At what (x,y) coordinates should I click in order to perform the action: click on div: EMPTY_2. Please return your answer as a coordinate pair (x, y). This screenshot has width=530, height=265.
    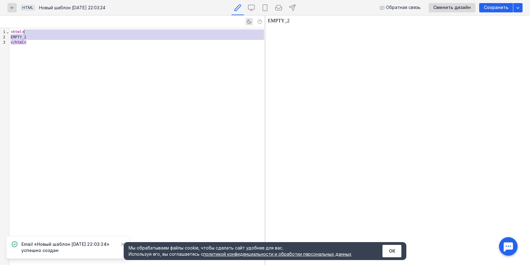
    Looking at the image, I should click on (137, 37).